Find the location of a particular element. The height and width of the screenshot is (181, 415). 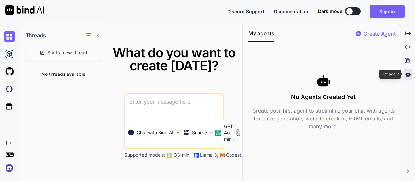

img: signin is located at coordinates (9, 168).